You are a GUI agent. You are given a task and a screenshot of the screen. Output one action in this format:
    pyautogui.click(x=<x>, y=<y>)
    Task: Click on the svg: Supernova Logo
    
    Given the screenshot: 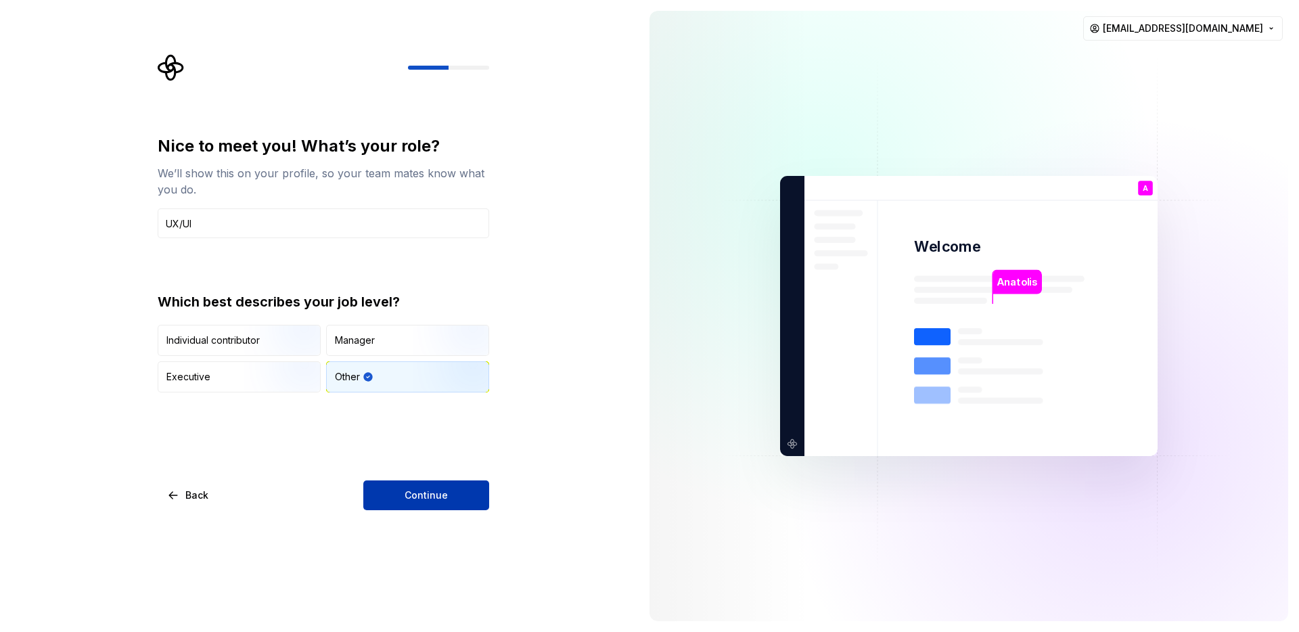 What is the action you would take?
    pyautogui.click(x=171, y=68)
    